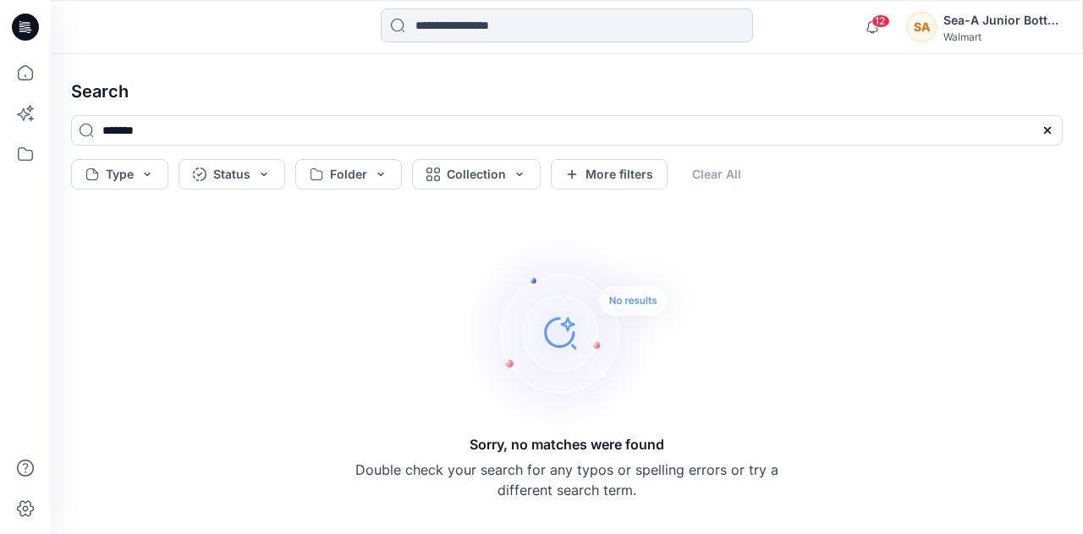  What do you see at coordinates (567, 91) in the screenshot?
I see `h4: Search` at bounding box center [567, 91].